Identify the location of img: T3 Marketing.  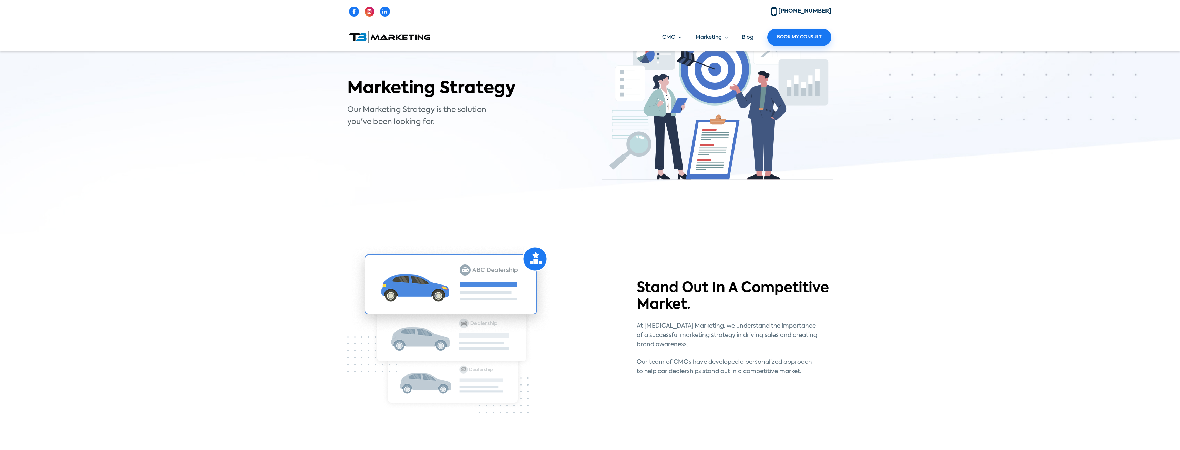
(390, 37).